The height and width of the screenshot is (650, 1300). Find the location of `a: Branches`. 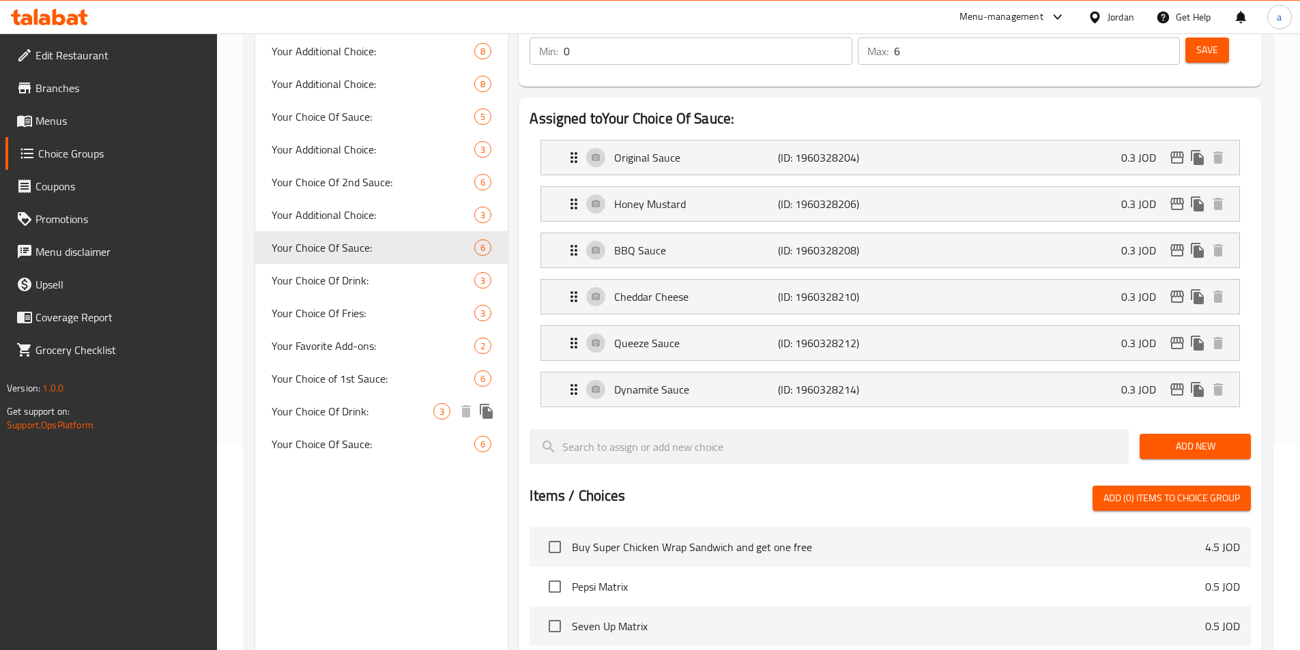

a: Branches is located at coordinates (111, 88).